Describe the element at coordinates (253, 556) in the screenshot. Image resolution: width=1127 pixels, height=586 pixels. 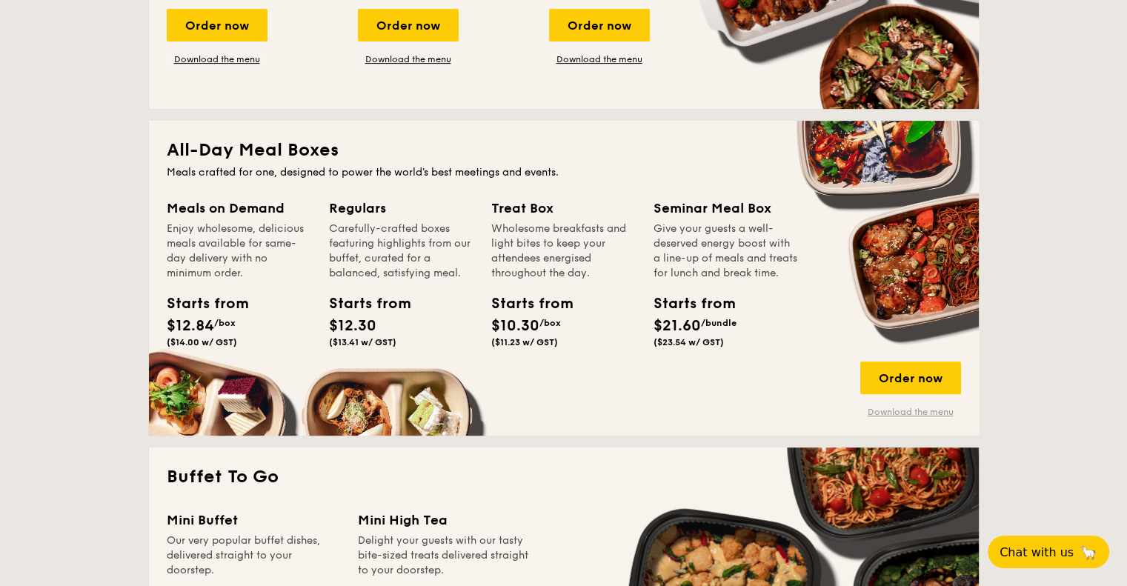
I see `div: Our very popular buffet dishes, delivered straight to your doorstep.` at that location.